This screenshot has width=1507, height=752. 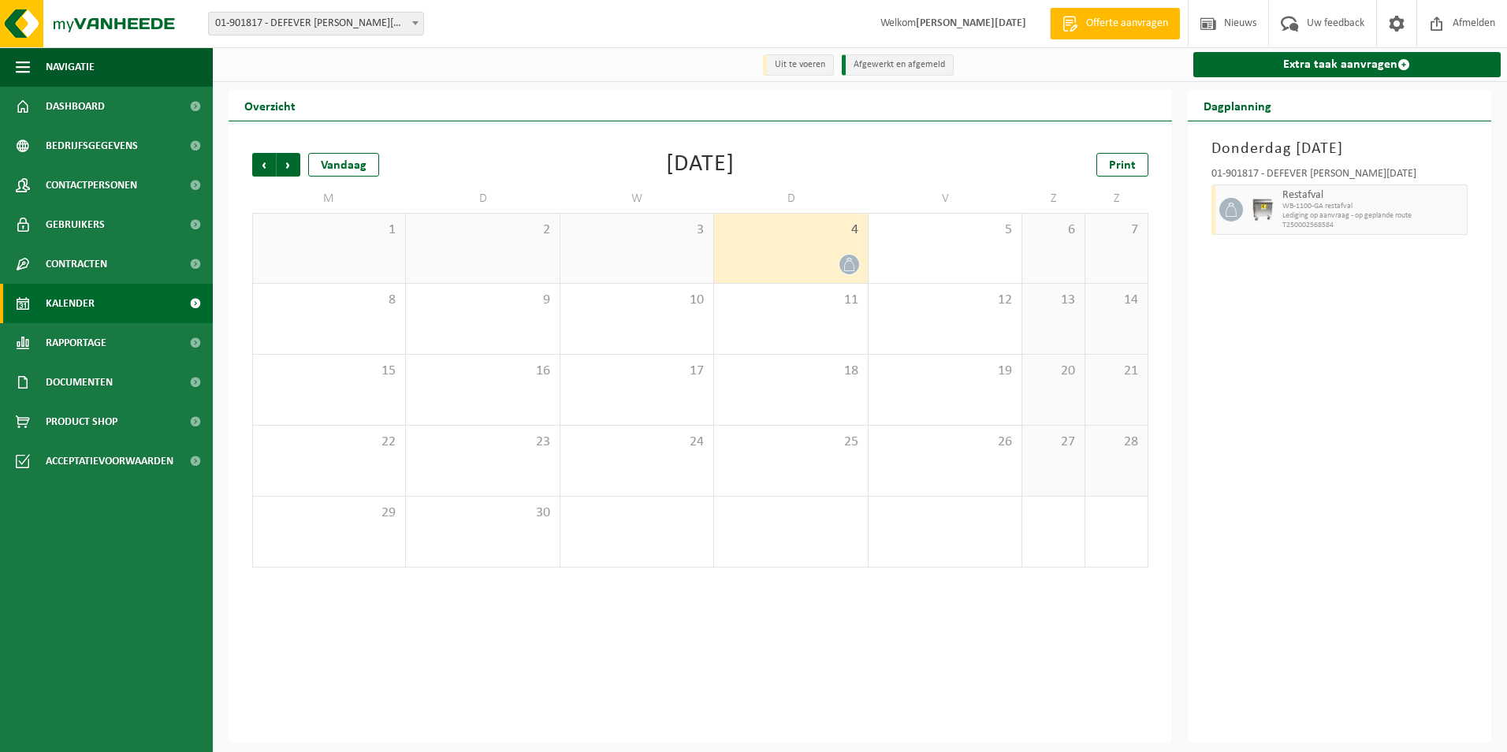 What do you see at coordinates (1123, 165) in the screenshot?
I see `a: Print` at bounding box center [1123, 165].